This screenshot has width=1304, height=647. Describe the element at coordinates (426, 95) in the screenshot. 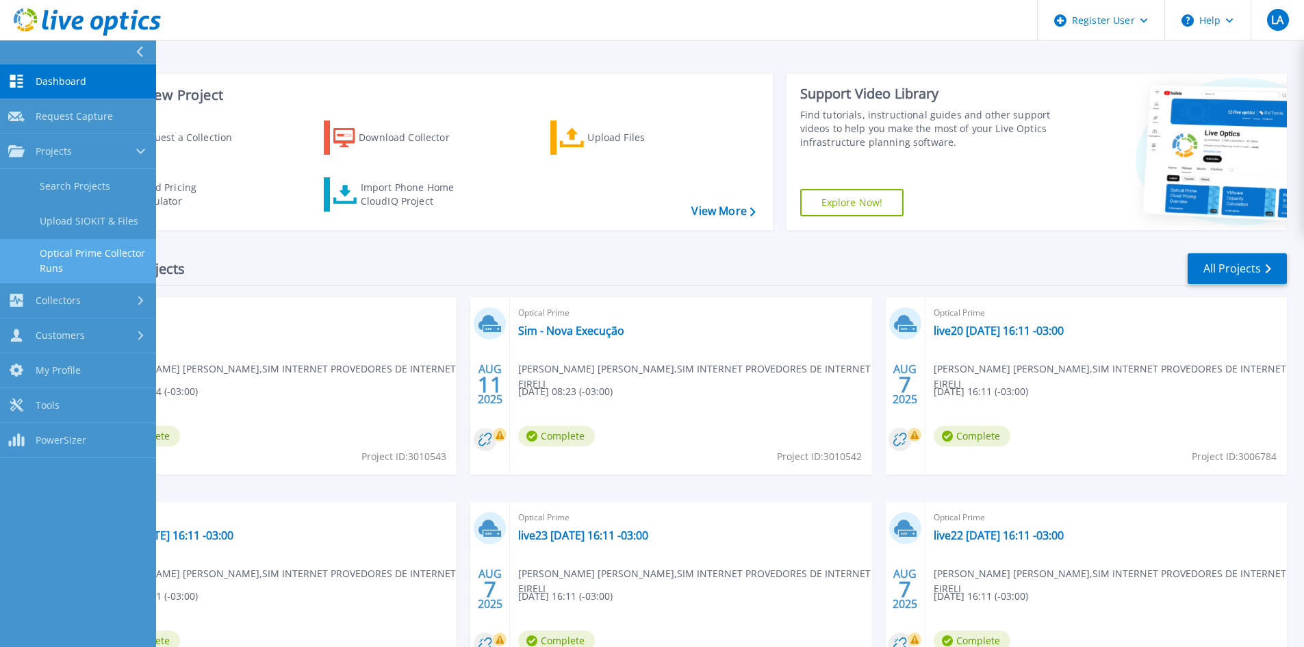

I see `h3: Start a New Project` at that location.